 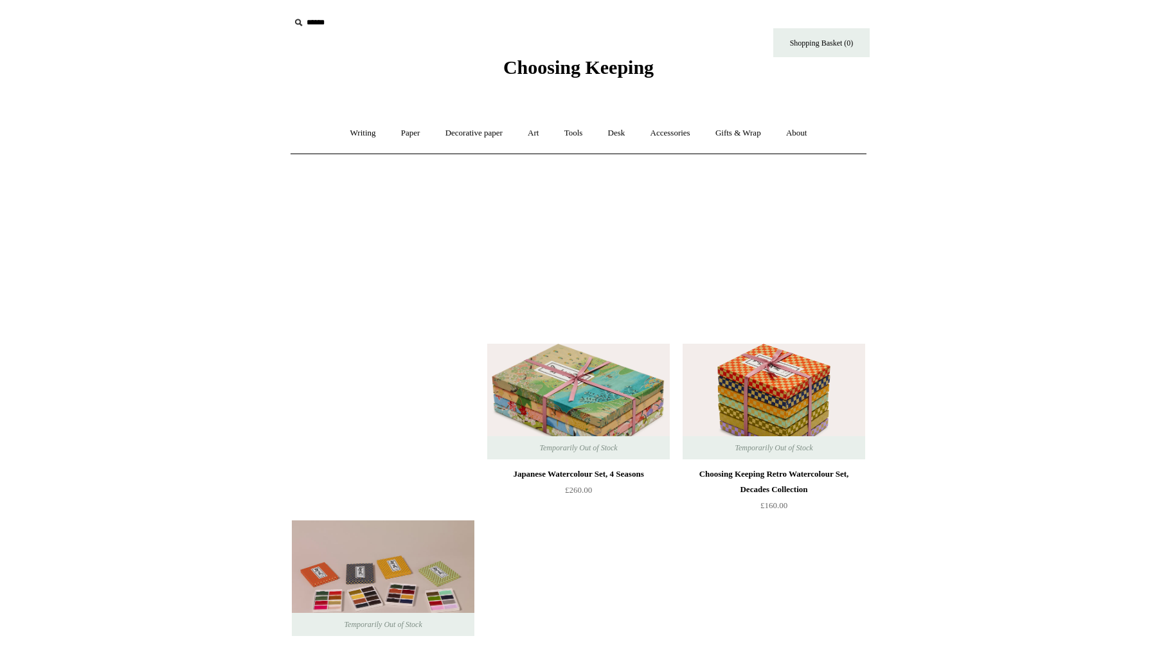 I want to click on a: Gifts & Wrap, so click(x=738, y=133).